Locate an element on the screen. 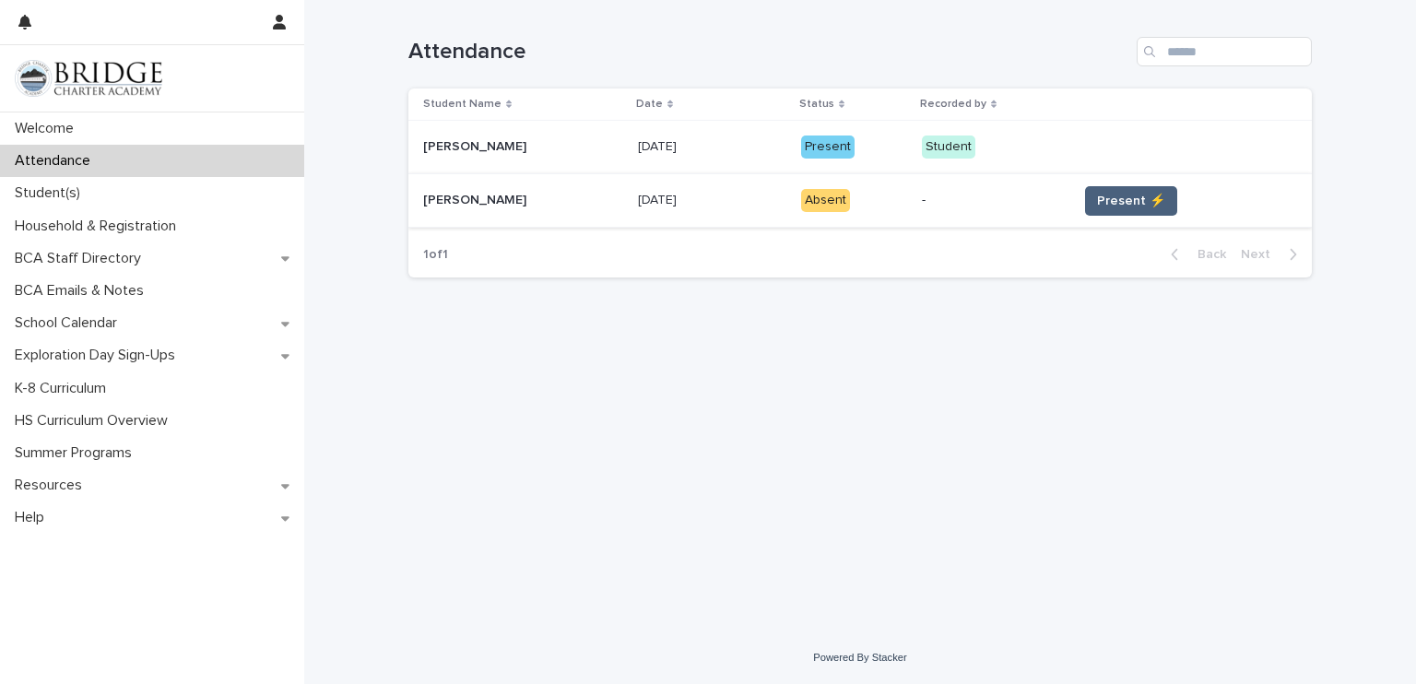 Image resolution: width=1416 pixels, height=684 pixels. p: Student Name is located at coordinates (462, 104).